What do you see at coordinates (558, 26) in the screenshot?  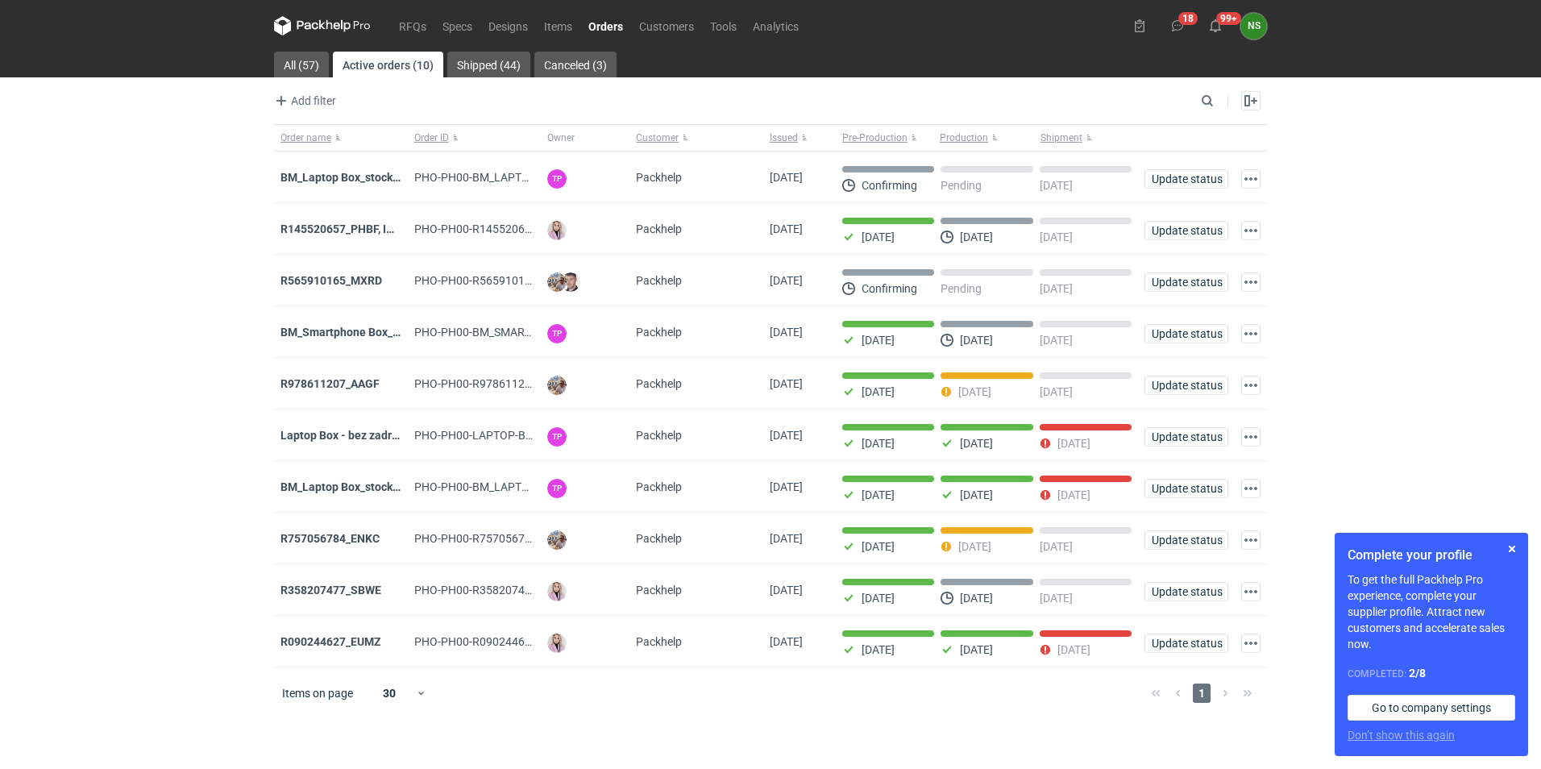 I see `a: Items` at bounding box center [558, 26].